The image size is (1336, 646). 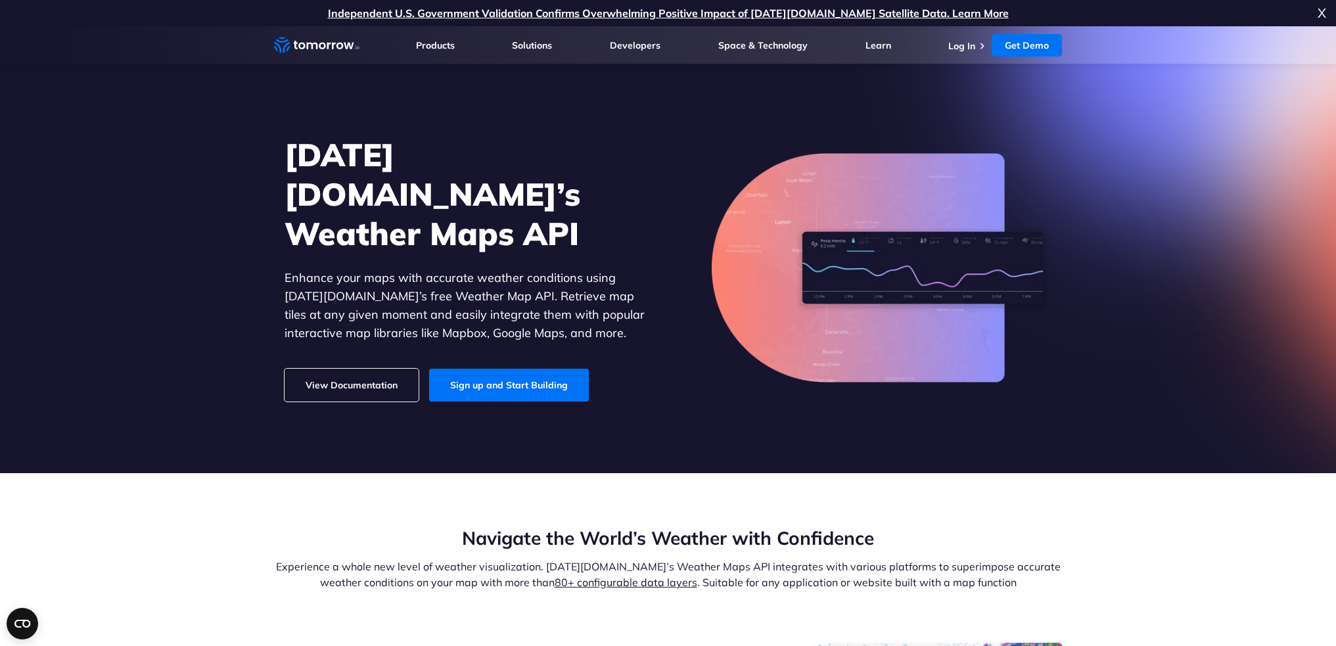 I want to click on a: View Documentation, so click(x=351, y=385).